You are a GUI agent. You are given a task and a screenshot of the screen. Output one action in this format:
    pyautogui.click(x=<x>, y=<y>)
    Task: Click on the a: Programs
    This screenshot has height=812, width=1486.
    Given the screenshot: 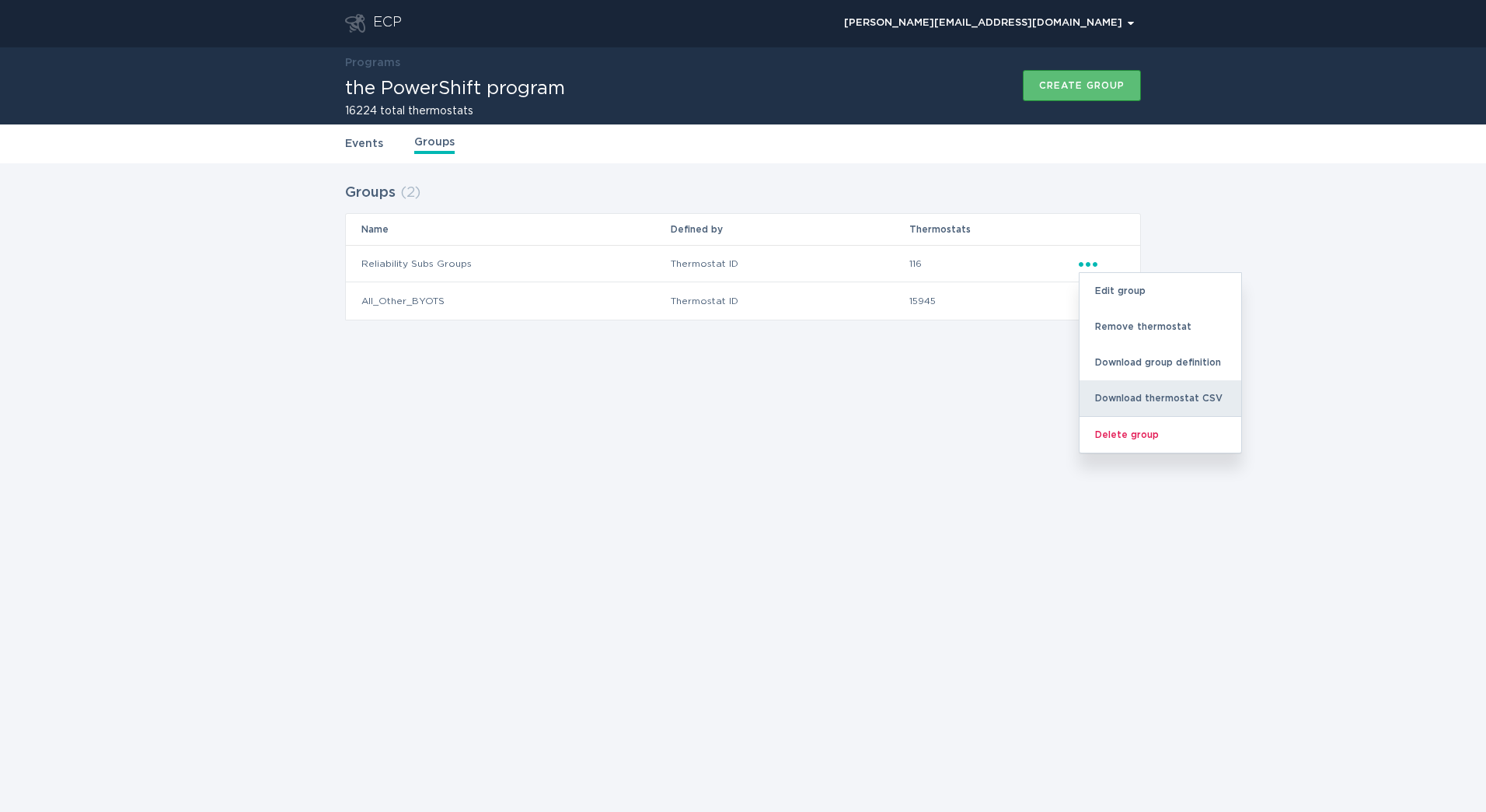 What is the action you would take?
    pyautogui.click(x=372, y=63)
    